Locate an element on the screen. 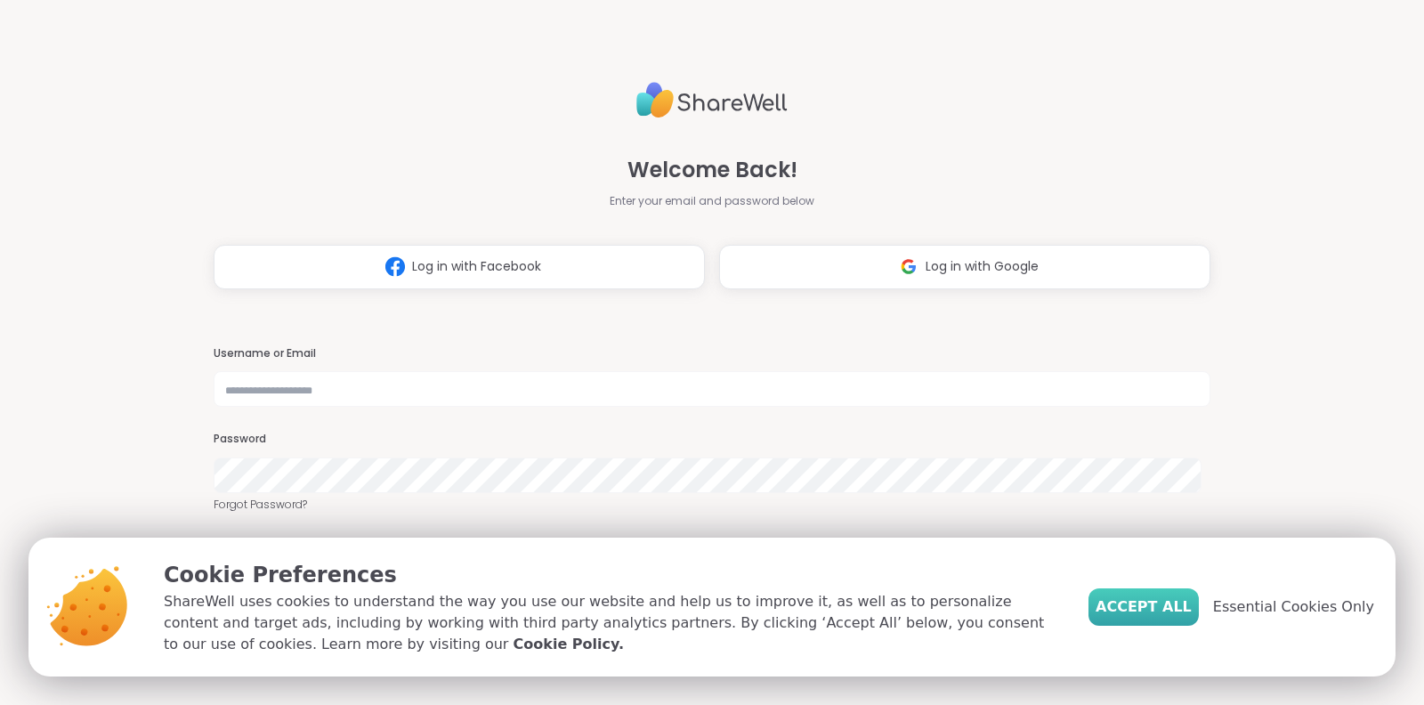  p: ShareWell uses cookies to understand the way you use our website and help us to improve it, as we... is located at coordinates (611, 623).